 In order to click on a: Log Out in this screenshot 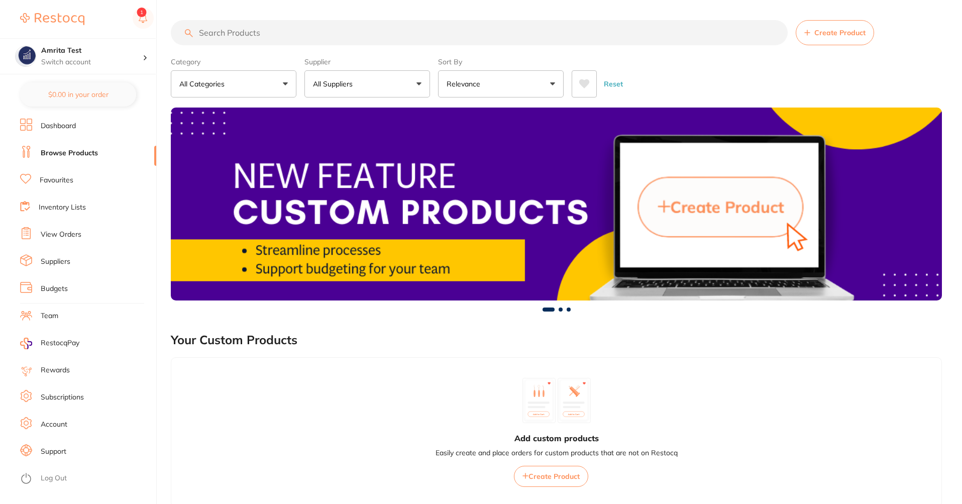, I will do `click(54, 478)`.